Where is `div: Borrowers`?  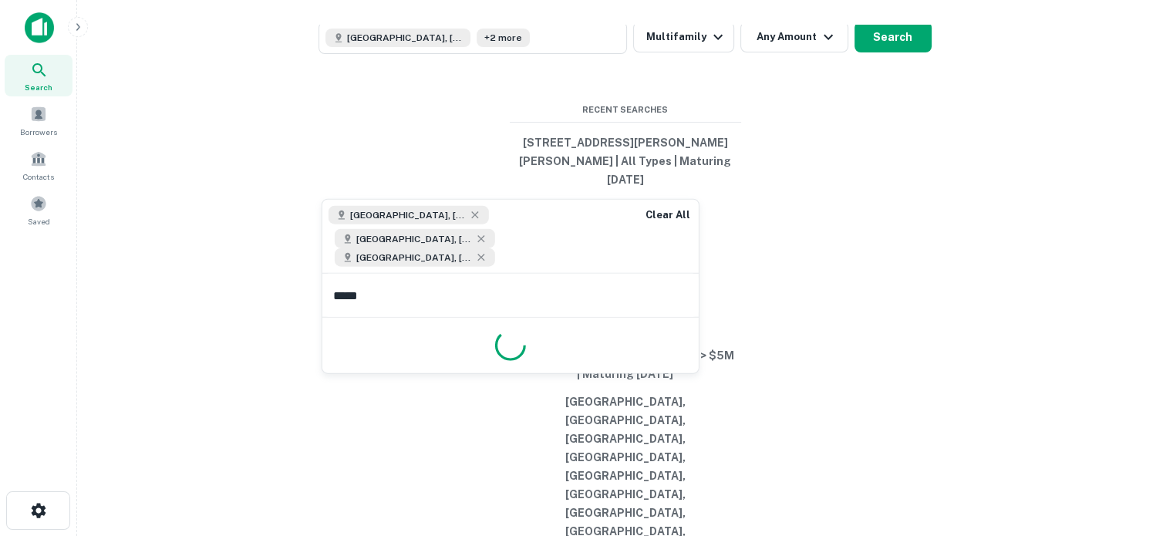 div: Borrowers is located at coordinates (39, 120).